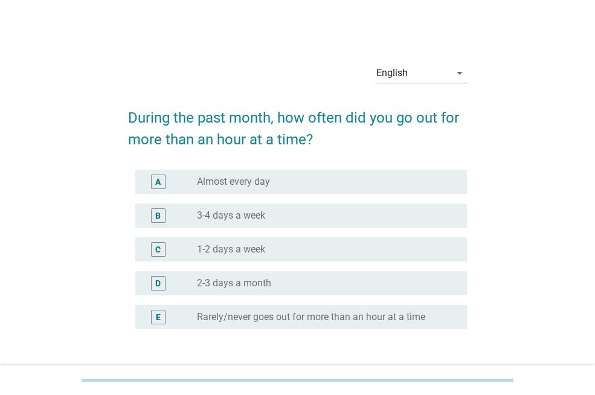 This screenshot has width=595, height=395. I want to click on label: Almost every day, so click(233, 182).